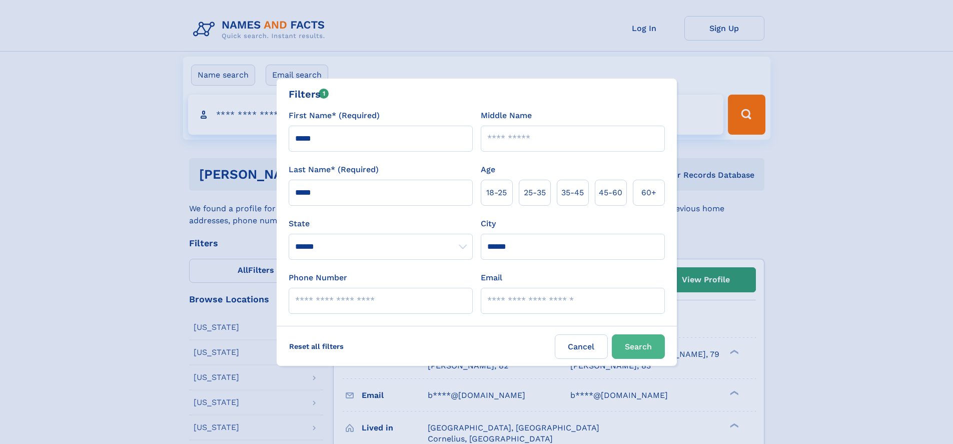  Describe the element at coordinates (316, 346) in the screenshot. I see `label: Reset all filters` at that location.